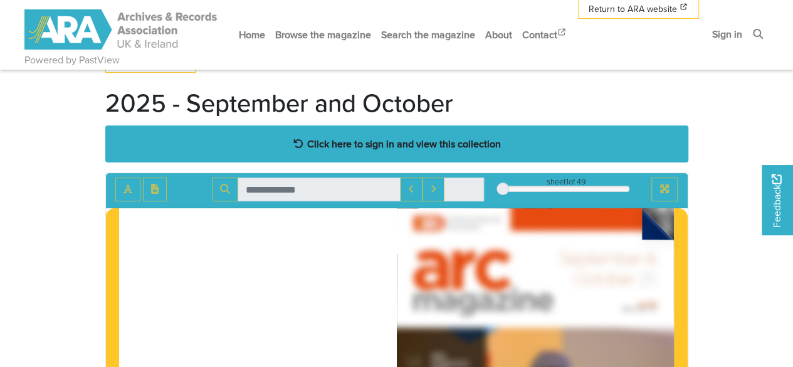 The width and height of the screenshot is (793, 367). I want to click on h1: 2025 - September and October, so click(279, 103).